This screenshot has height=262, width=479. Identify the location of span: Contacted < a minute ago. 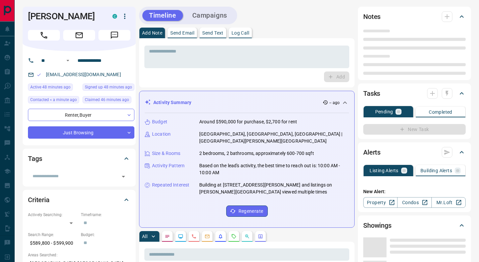
(54, 100).